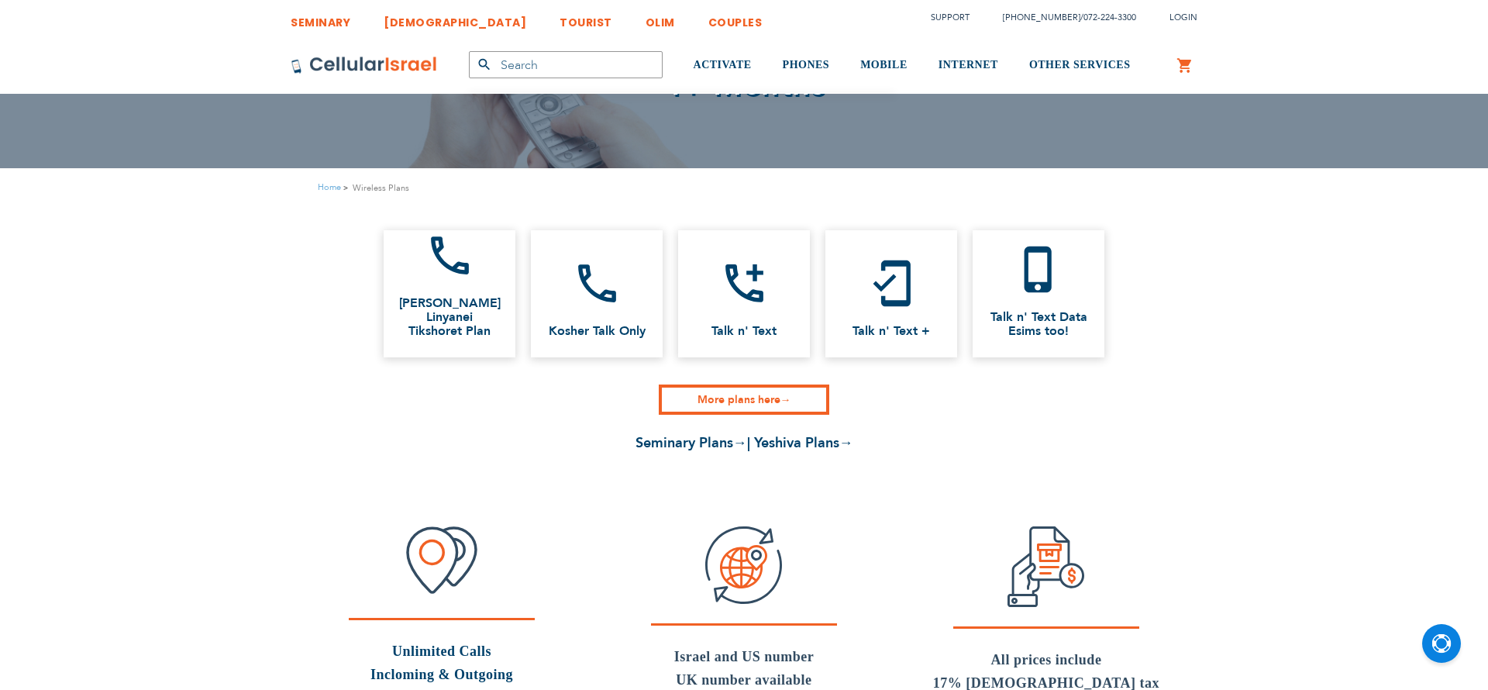 Image resolution: width=1488 pixels, height=690 pixels. Describe the element at coordinates (597, 331) in the screenshot. I see `span: Kosher Talk Only` at that location.